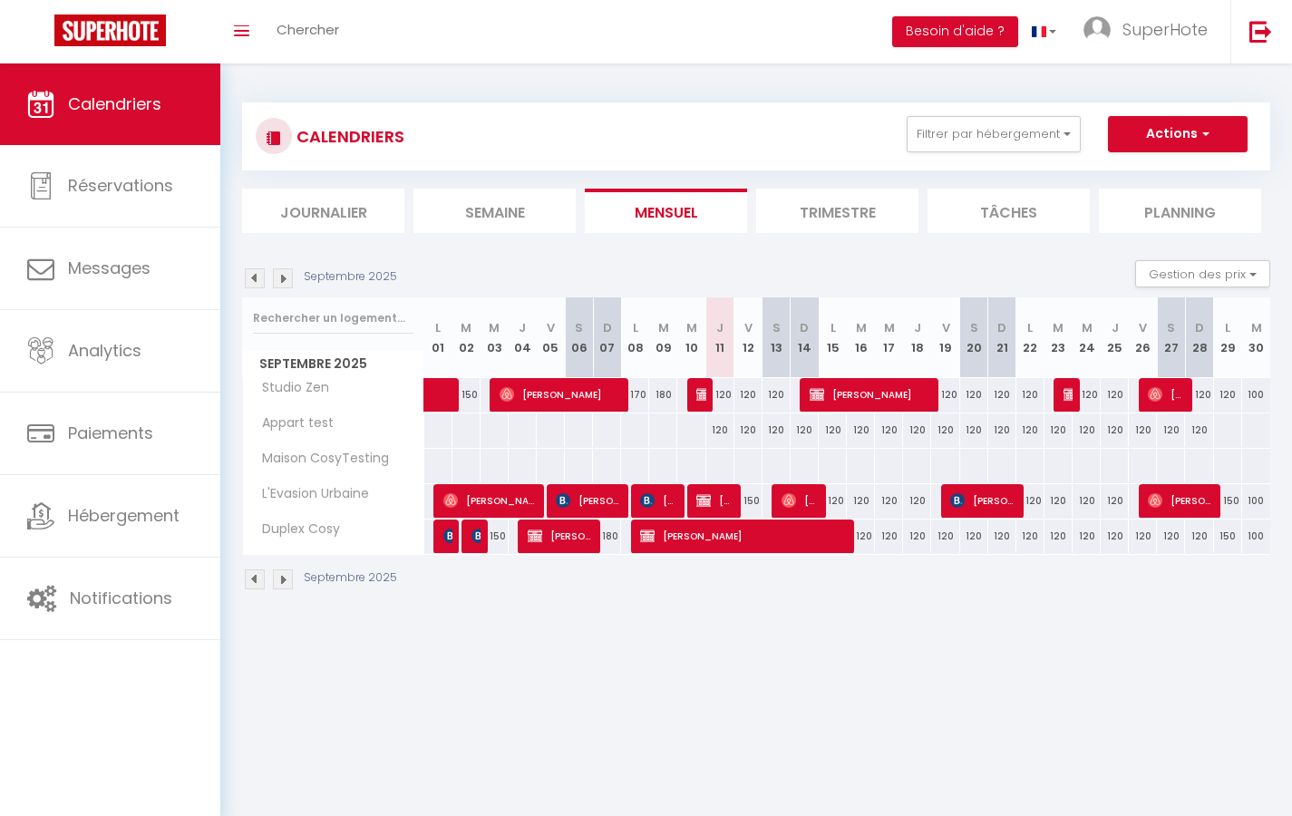 Image resolution: width=1292 pixels, height=816 pixels. Describe the element at coordinates (748, 337) in the screenshot. I see `th: 12` at that location.